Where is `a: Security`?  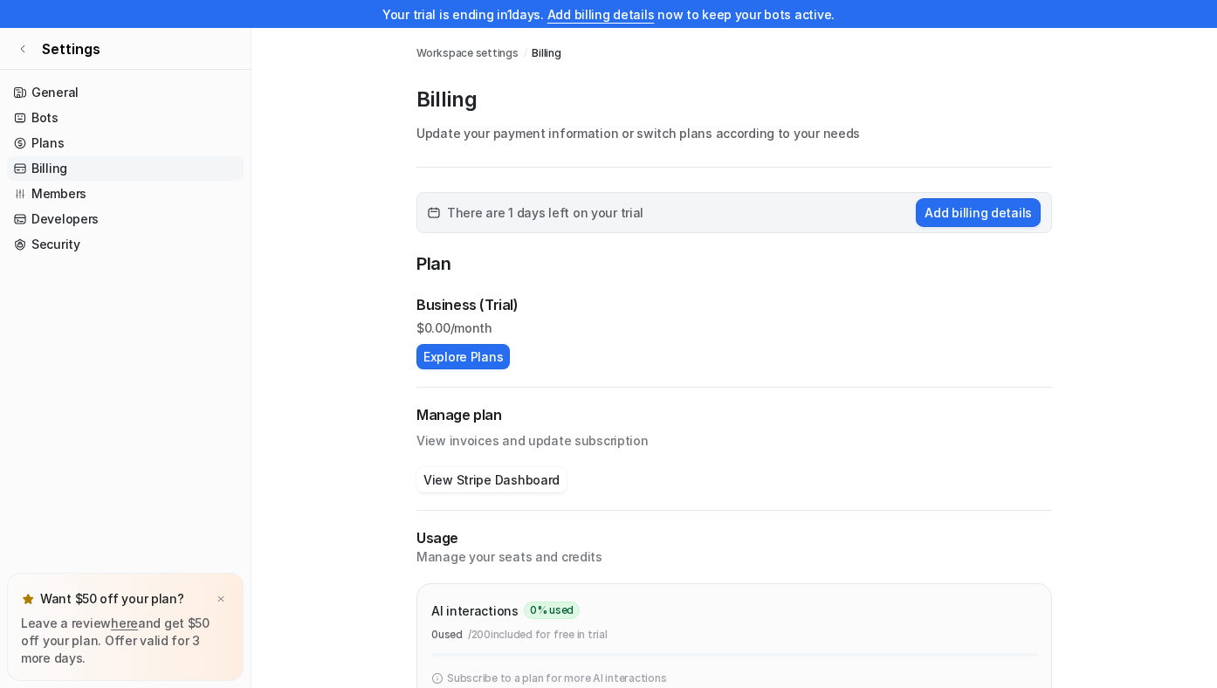
a: Security is located at coordinates (125, 244).